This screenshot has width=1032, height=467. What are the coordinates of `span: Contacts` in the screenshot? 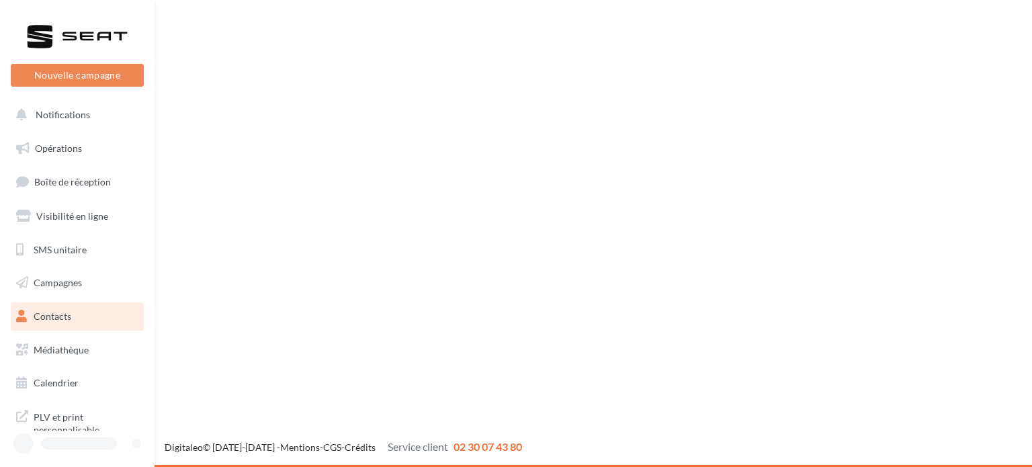 It's located at (52, 316).